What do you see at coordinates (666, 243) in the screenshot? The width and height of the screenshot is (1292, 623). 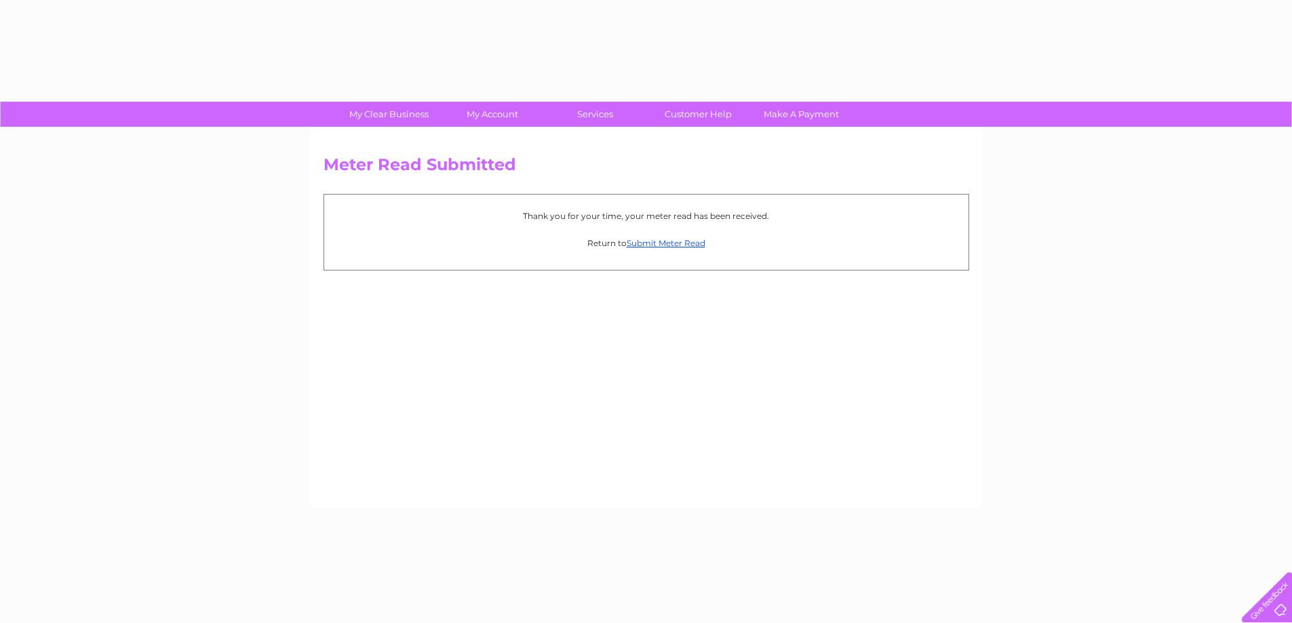 I see `a: Submit Meter Read` at bounding box center [666, 243].